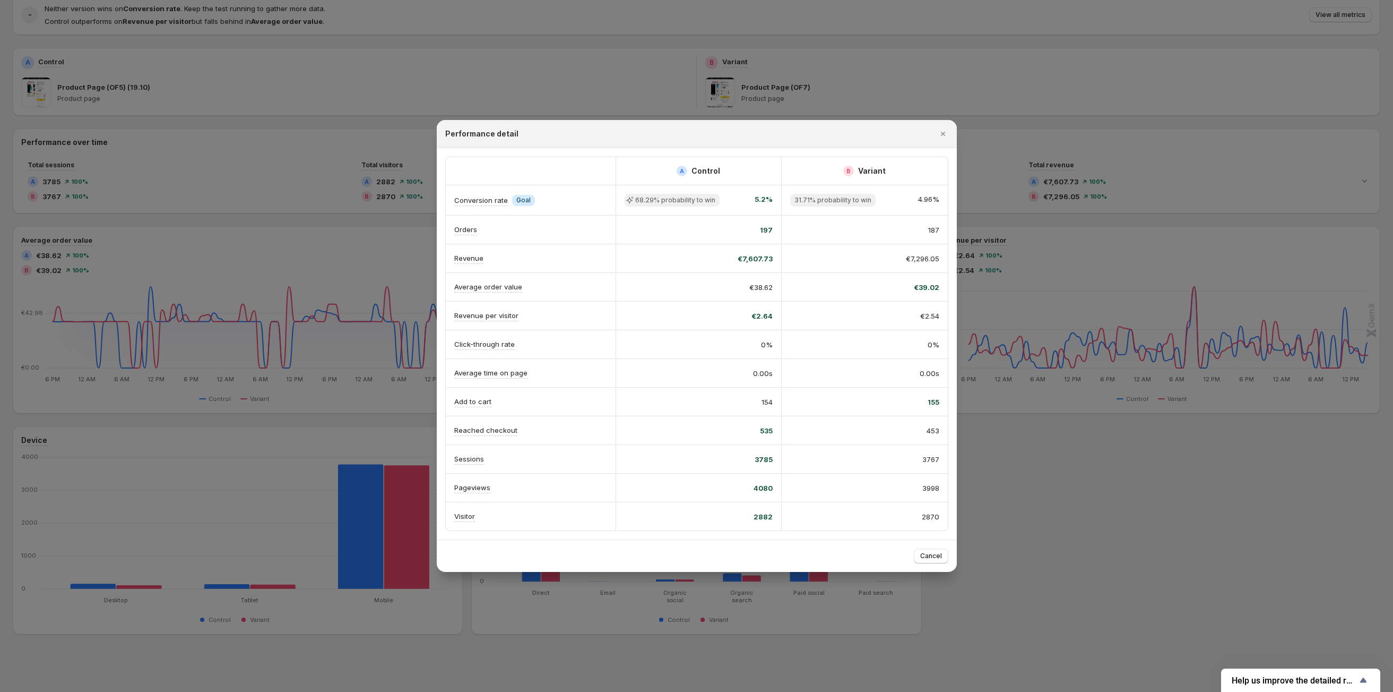  What do you see at coordinates (943, 134) in the screenshot?
I see `button: Close` at bounding box center [943, 134].